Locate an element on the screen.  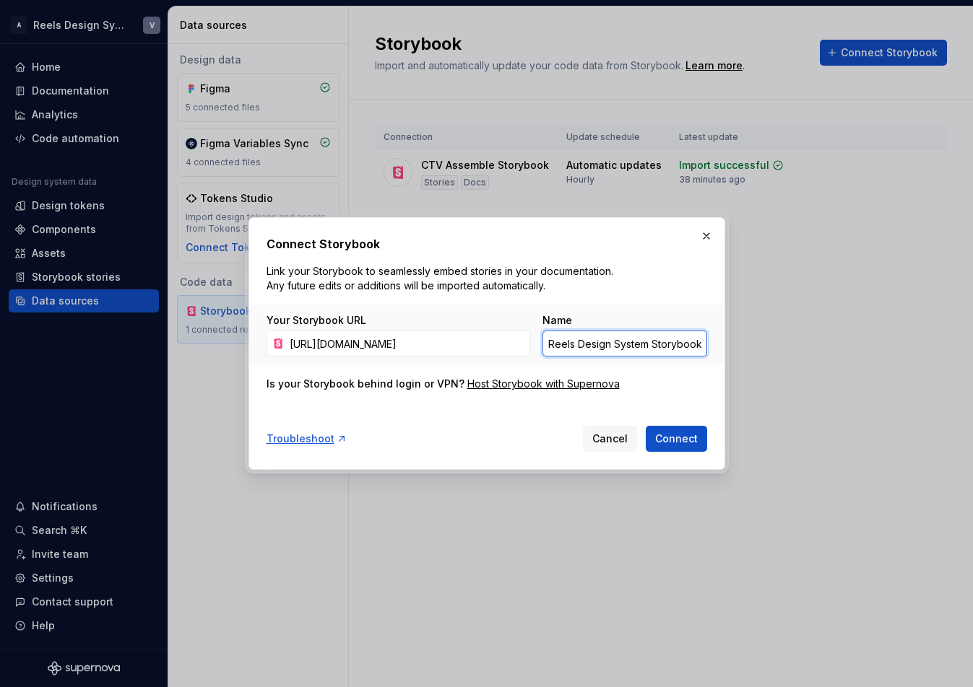
a: Host Storybook with Supernova is located at coordinates (543, 384).